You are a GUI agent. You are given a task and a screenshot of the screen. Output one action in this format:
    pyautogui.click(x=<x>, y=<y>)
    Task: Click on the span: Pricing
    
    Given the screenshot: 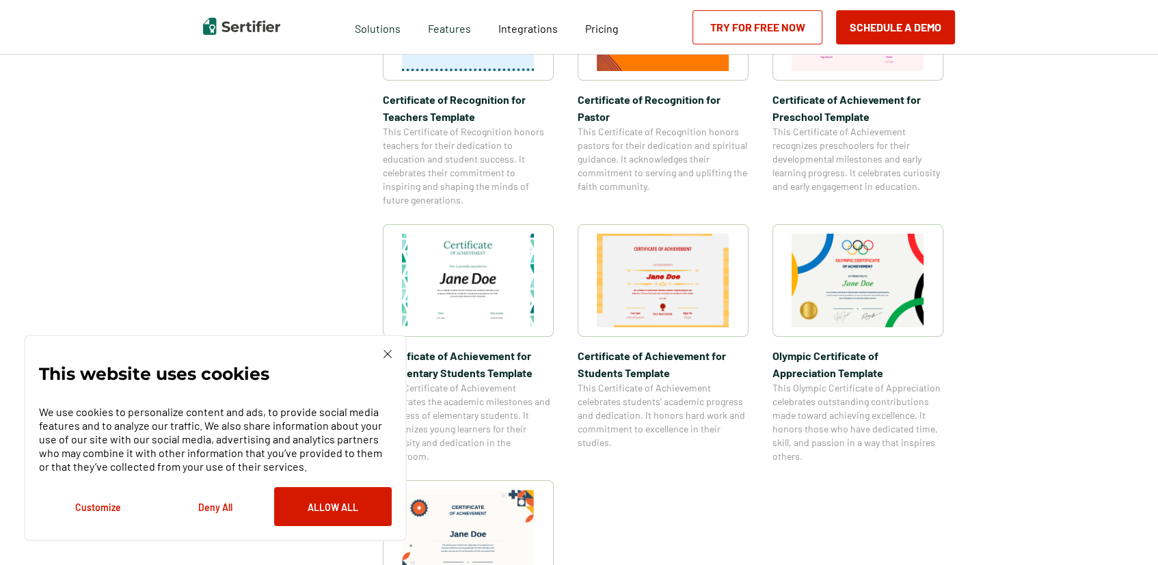 What is the action you would take?
    pyautogui.click(x=601, y=28)
    